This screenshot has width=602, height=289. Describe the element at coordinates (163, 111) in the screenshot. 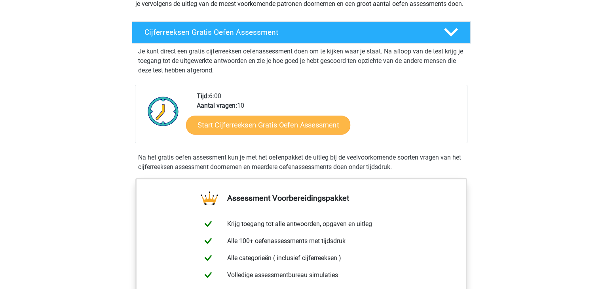

I see `img: Klok` at that location.